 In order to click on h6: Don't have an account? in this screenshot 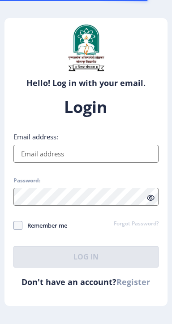, I will do `click(86, 282)`.